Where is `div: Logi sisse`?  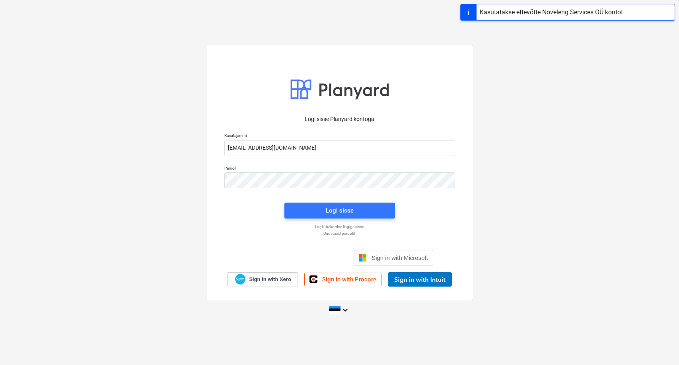 div: Logi sisse is located at coordinates (339, 210).